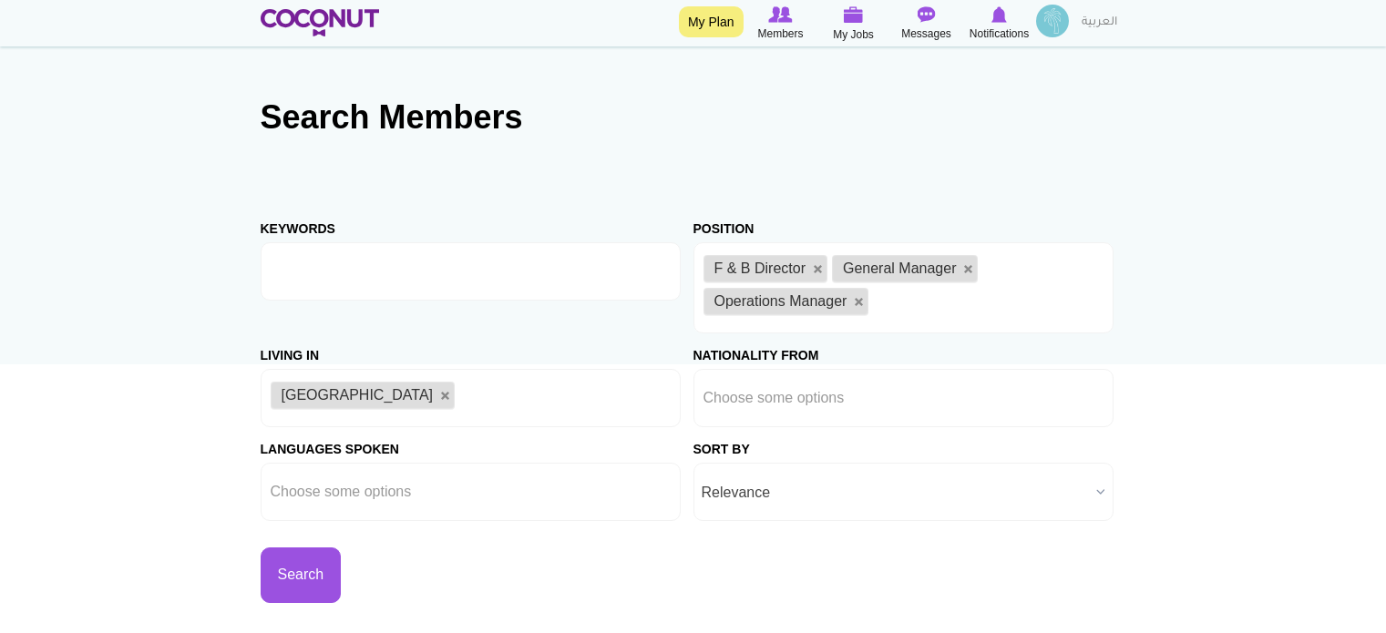 This screenshot has height=633, width=1386. Describe the element at coordinates (780, 15) in the screenshot. I see `img: Browse Members` at that location.